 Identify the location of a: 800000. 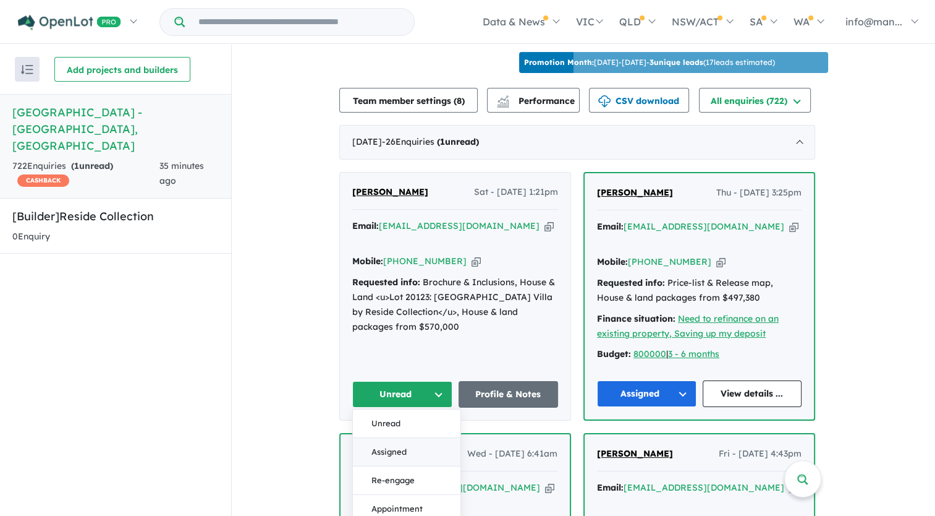
(650, 354).